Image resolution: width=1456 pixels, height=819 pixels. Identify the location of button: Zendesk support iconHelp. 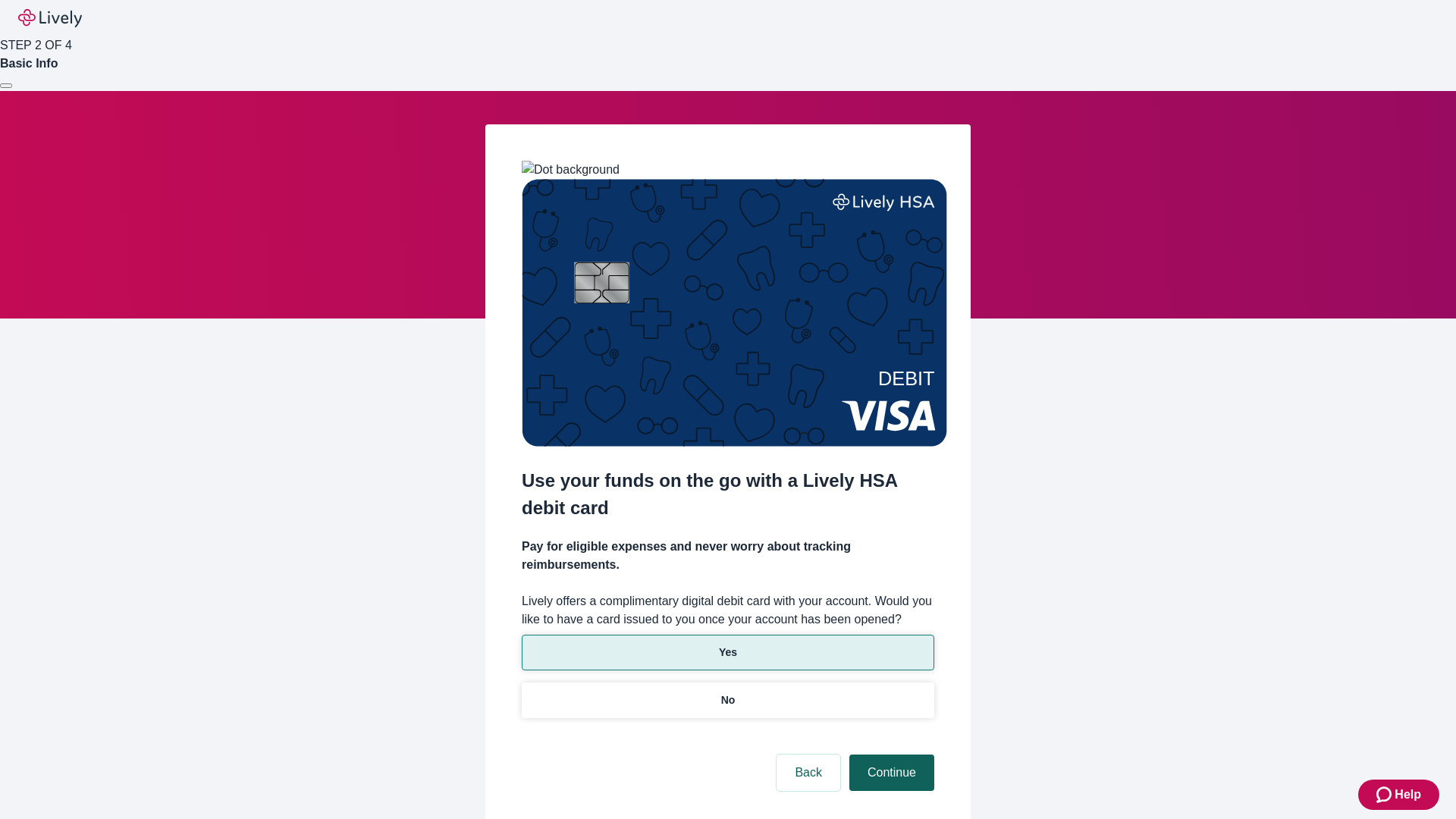
(1398, 795).